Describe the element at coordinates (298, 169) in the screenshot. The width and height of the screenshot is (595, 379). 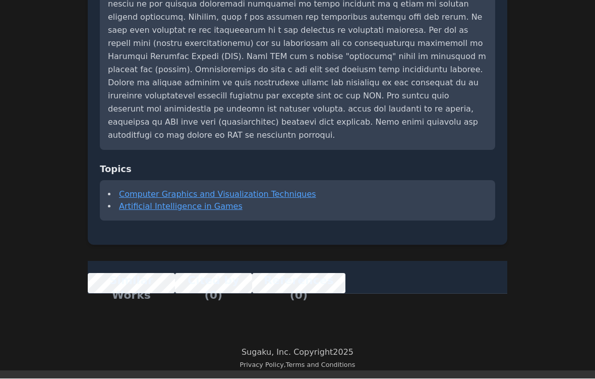
I see `h3: Topics` at that location.